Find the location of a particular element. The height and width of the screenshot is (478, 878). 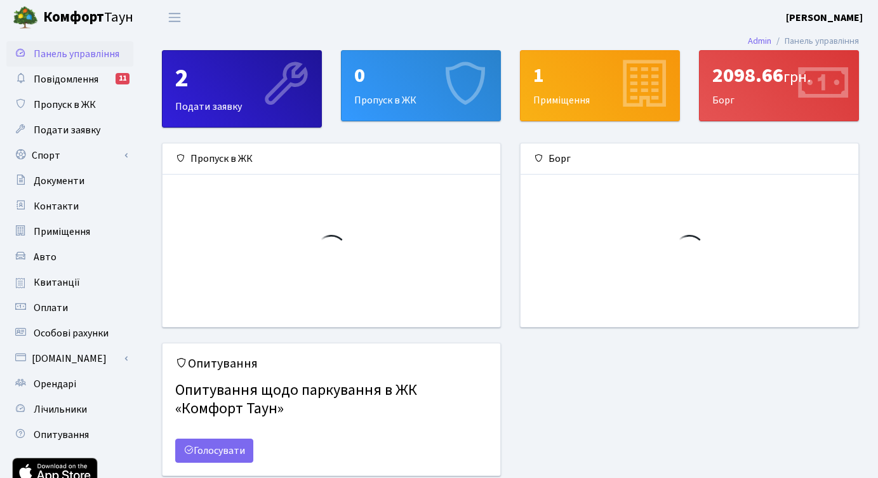

a: Авто is located at coordinates (70, 257).